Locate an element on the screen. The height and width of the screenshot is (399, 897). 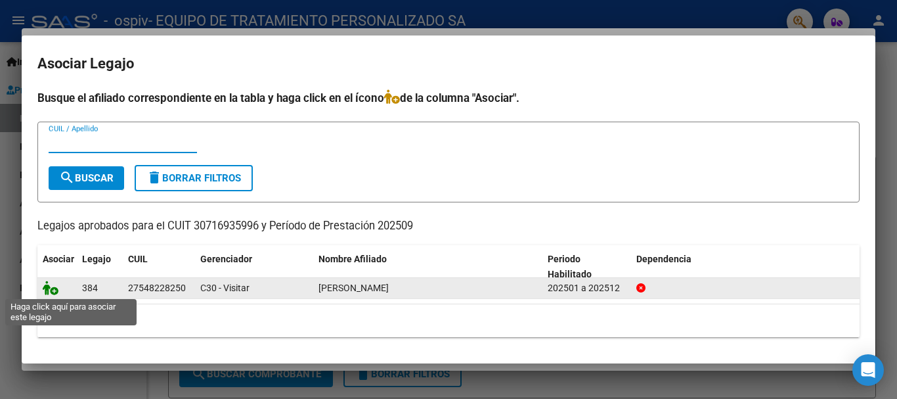
span: Dependencia is located at coordinates (664, 259).